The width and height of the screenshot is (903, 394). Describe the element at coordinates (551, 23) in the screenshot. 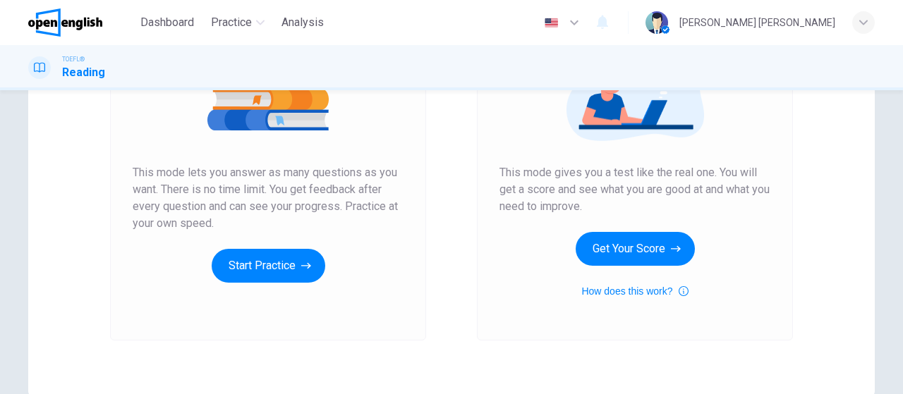

I see `img: en` at that location.